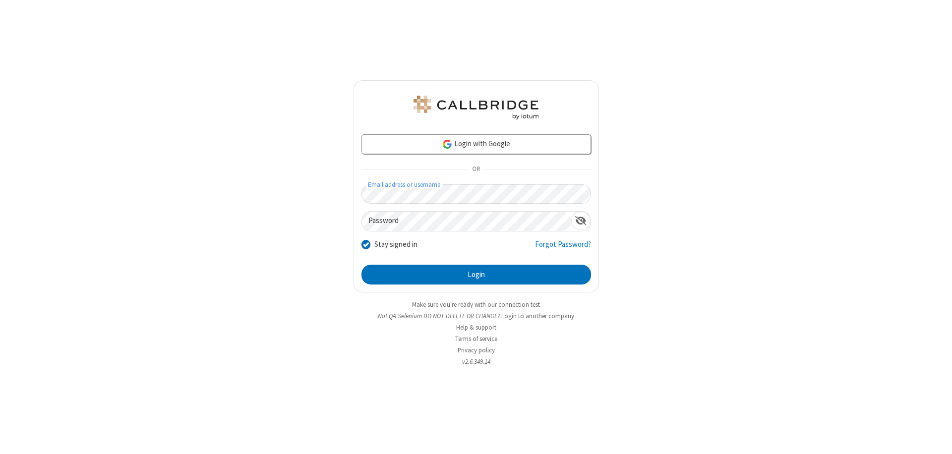 Image resolution: width=952 pixels, height=454 pixels. I want to click on img: google-icon.png, so click(447, 144).